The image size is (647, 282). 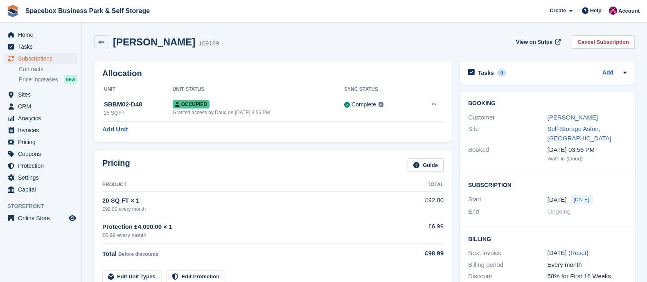 What do you see at coordinates (558, 11) in the screenshot?
I see `span: Create` at bounding box center [558, 11].